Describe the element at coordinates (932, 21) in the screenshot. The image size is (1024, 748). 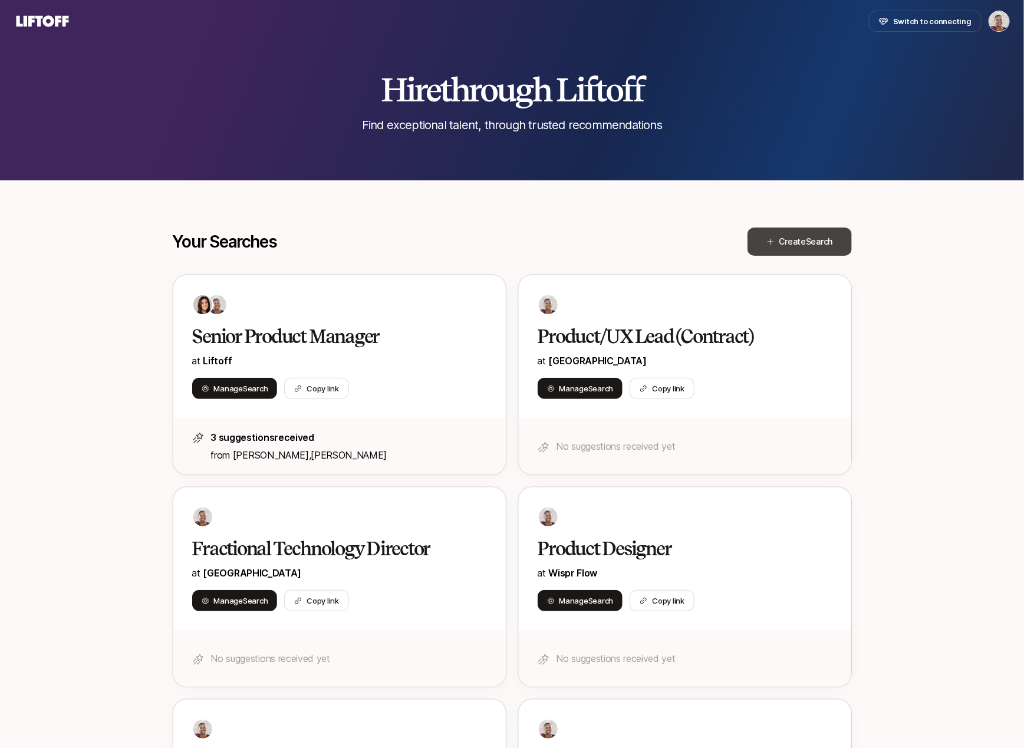
I see `span: Switch to connecting` at that location.